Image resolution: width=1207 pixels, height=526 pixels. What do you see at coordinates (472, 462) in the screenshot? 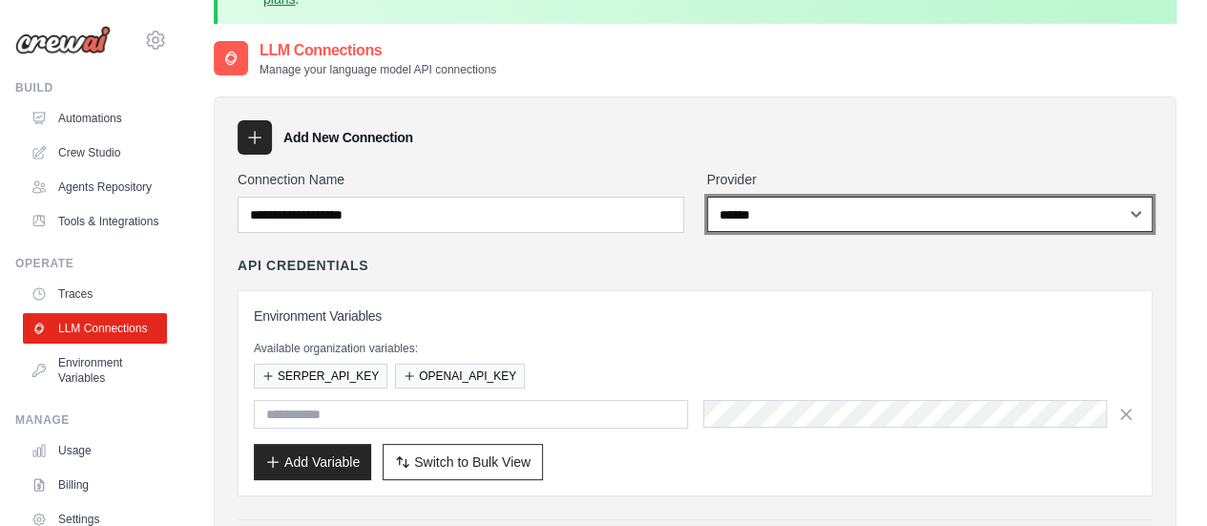
I see `span: Switch to Bulk View` at bounding box center [472, 462].